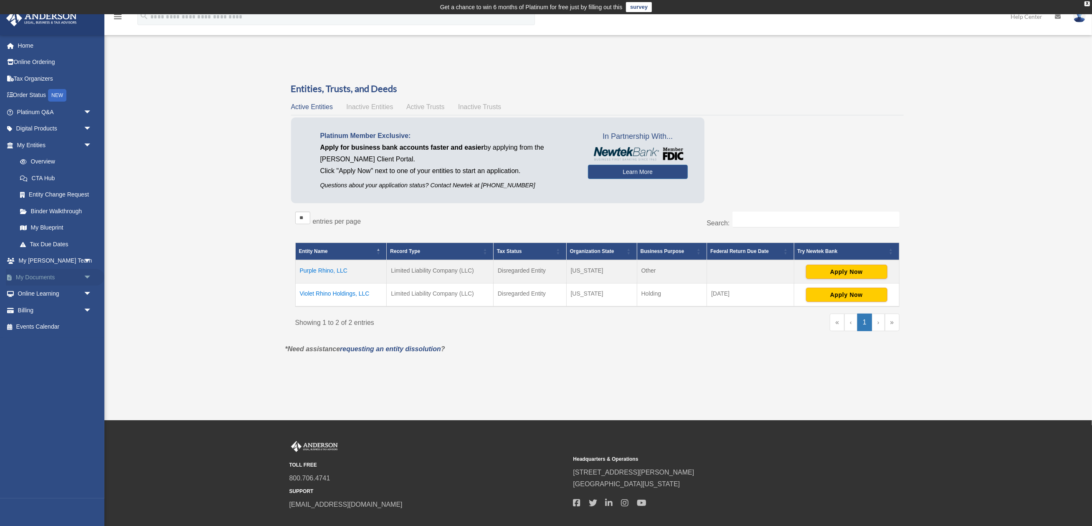 This screenshot has width=1092, height=526. Describe the element at coordinates (55, 62) in the screenshot. I see `a: Online Ordering` at that location.